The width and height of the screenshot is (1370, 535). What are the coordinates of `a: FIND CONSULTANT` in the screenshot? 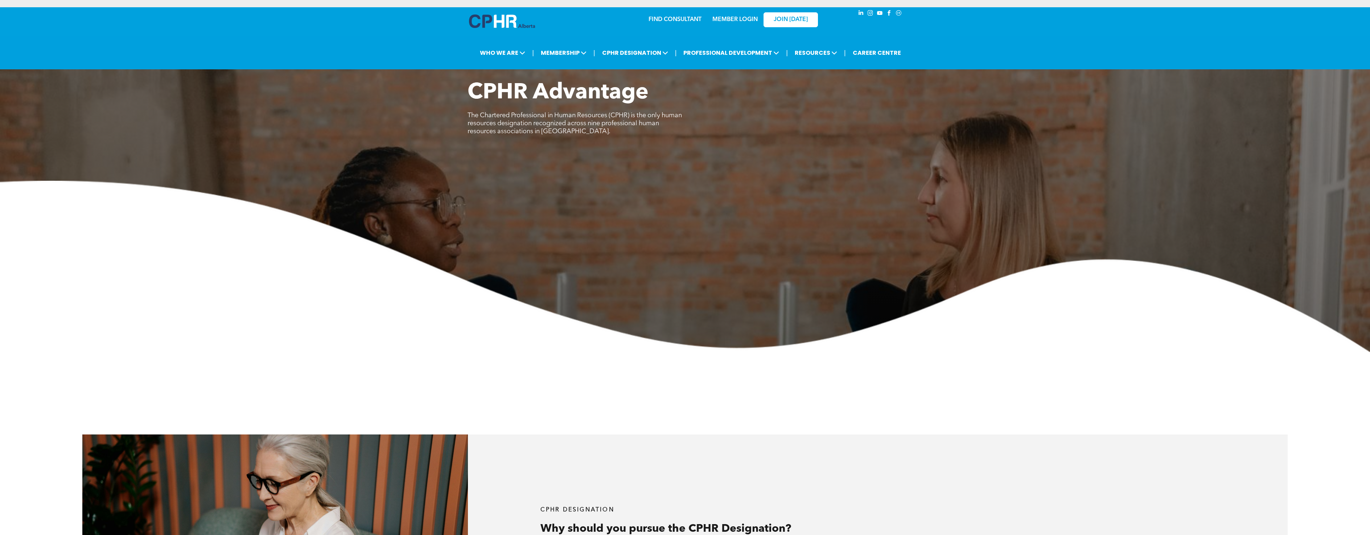 It's located at (675, 20).